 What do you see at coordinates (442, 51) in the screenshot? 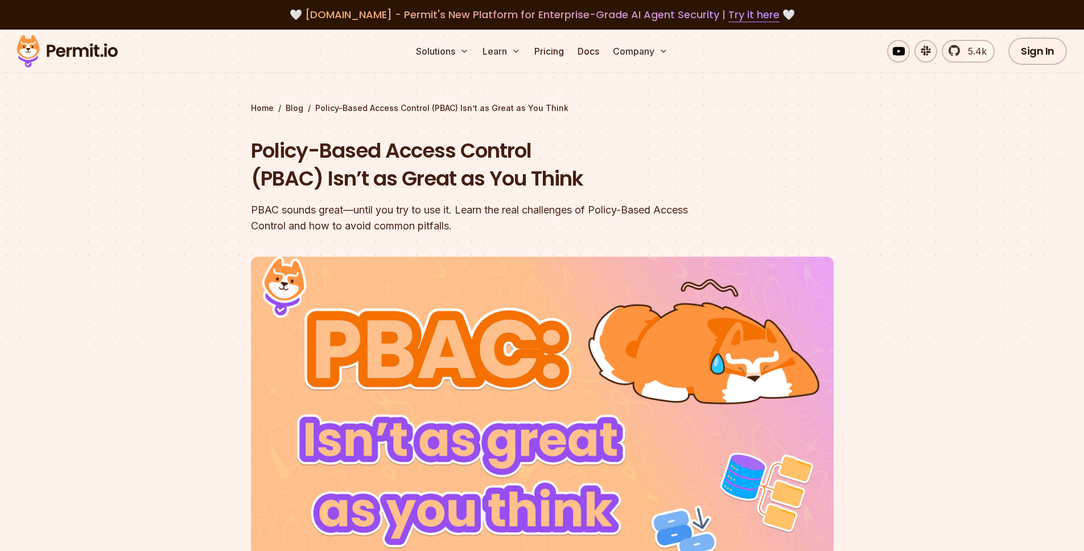
I see `button: Solutions` at bounding box center [442, 51].